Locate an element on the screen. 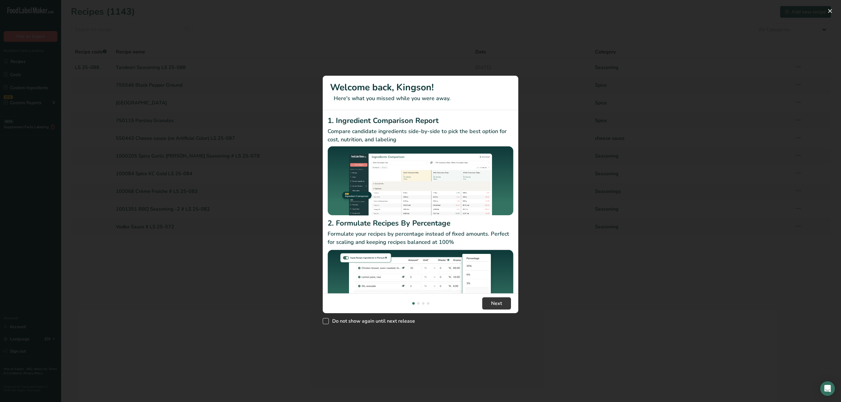  button: Next is located at coordinates (496, 304).